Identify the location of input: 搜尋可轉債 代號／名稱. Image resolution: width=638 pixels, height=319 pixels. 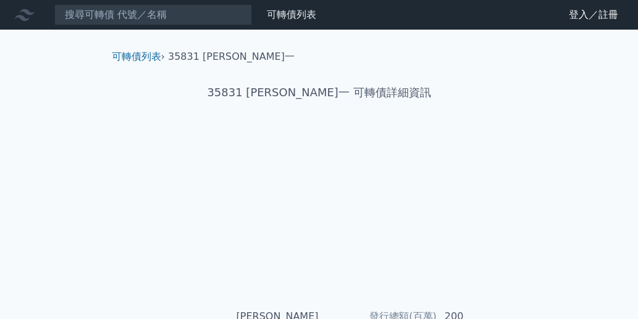
(153, 15).